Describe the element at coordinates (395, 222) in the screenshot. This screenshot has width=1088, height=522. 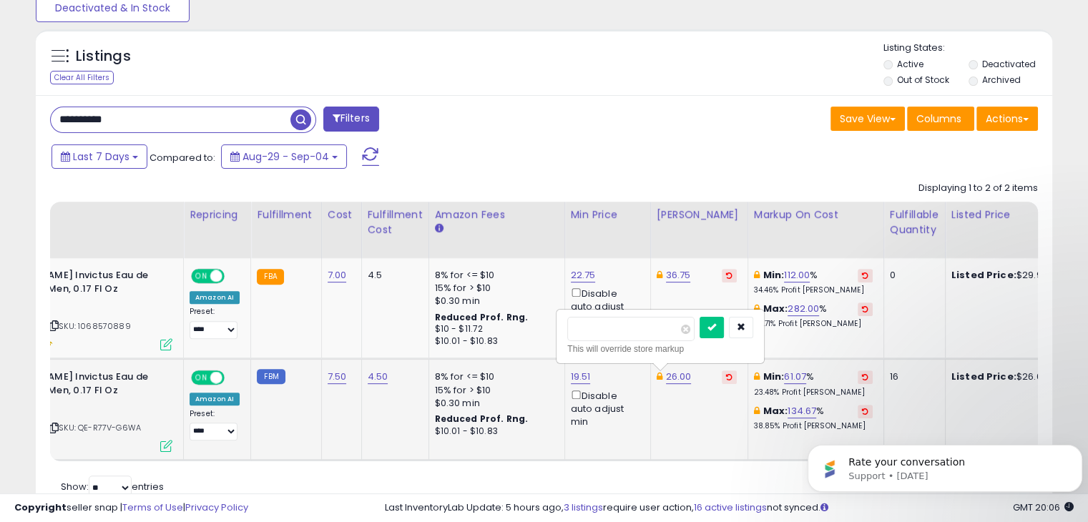
I see `div: Fulfillment Cost` at that location.